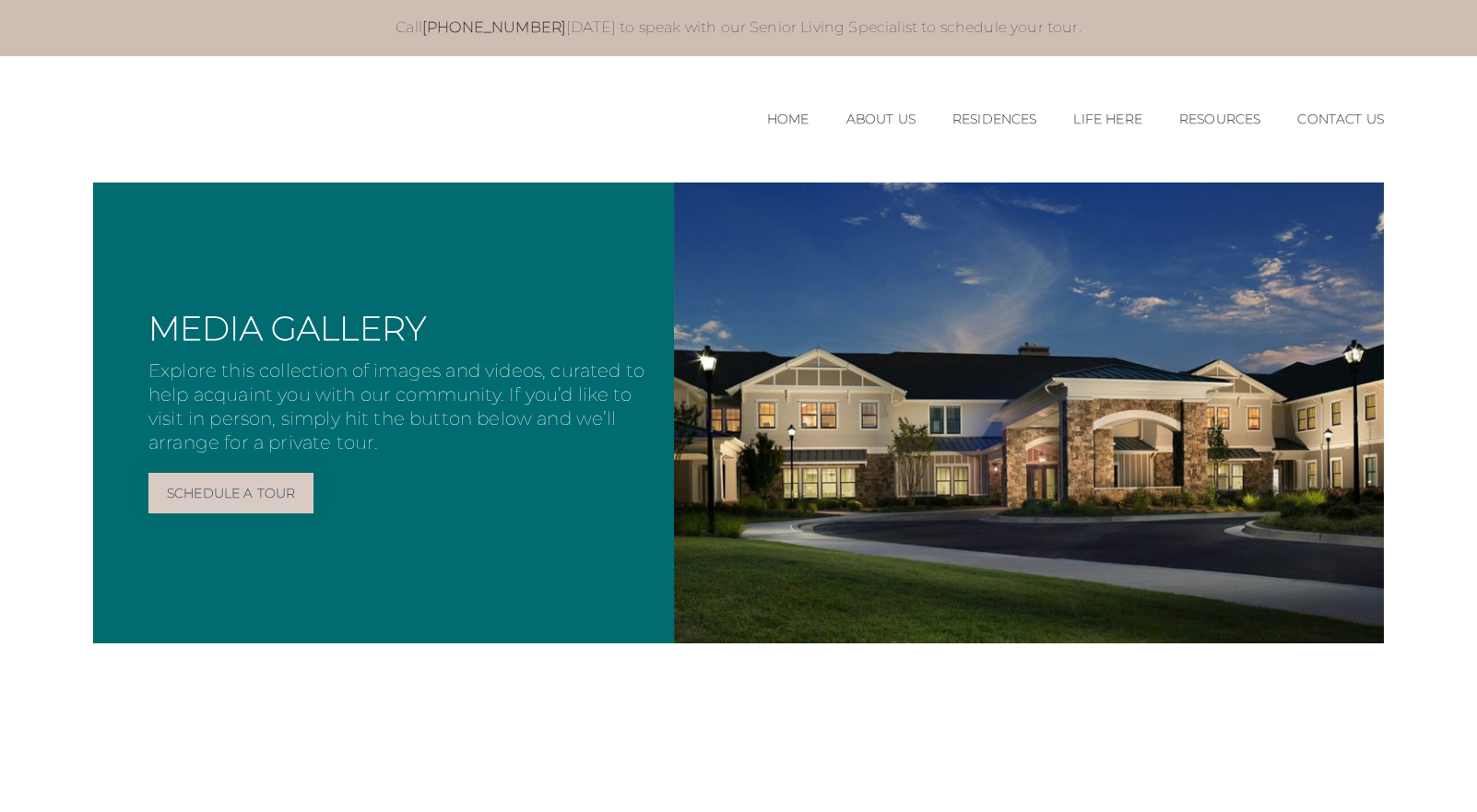 The width and height of the screenshot is (1477, 812). What do you see at coordinates (1341, 119) in the screenshot?
I see `a: Contact Us` at bounding box center [1341, 119].